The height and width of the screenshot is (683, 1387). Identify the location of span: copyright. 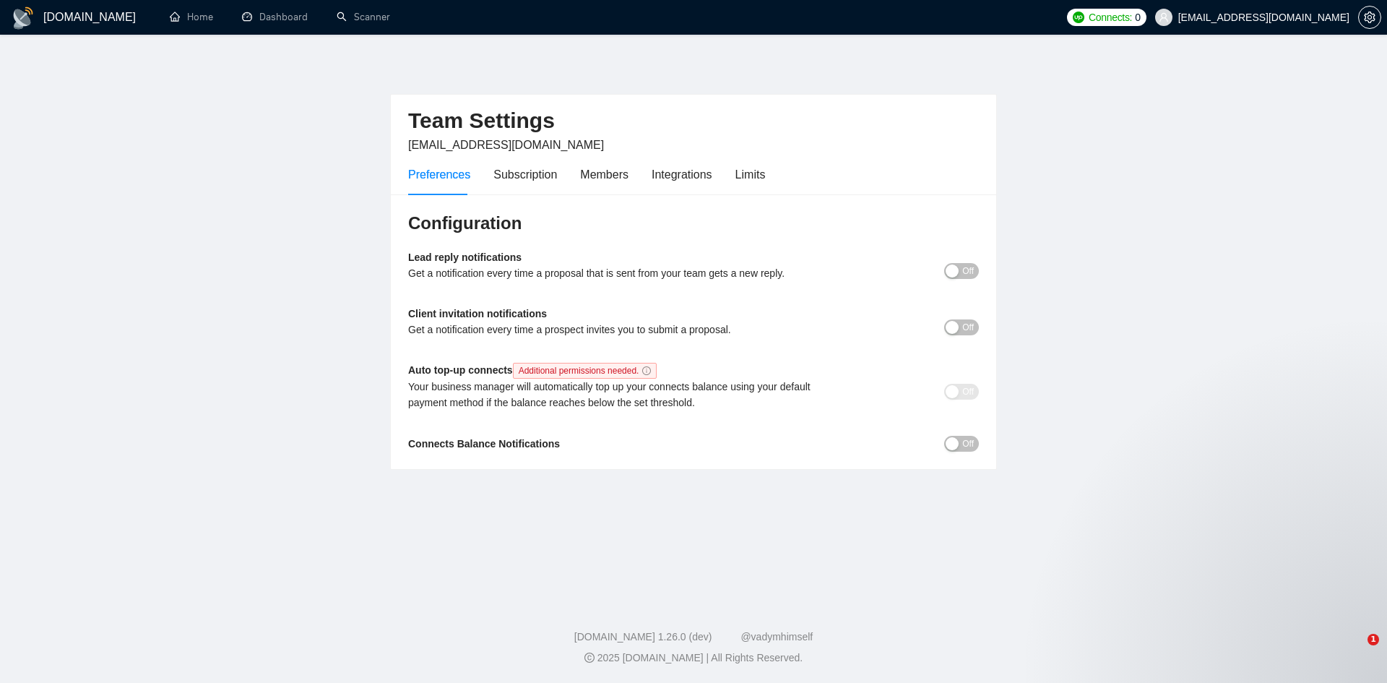
(589, 657).